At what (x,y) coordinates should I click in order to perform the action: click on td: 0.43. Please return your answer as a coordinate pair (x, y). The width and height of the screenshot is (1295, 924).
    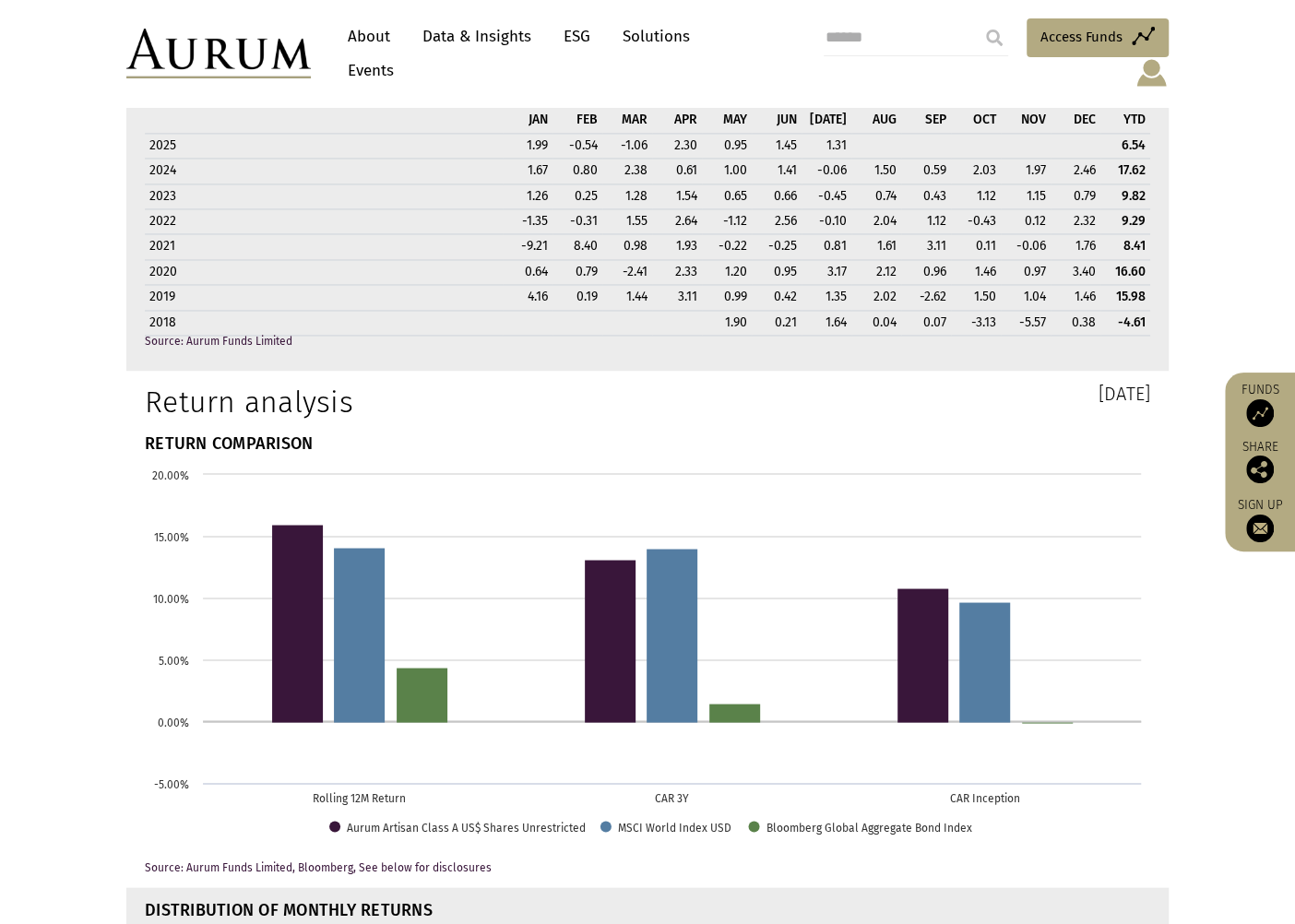
    Looking at the image, I should click on (926, 196).